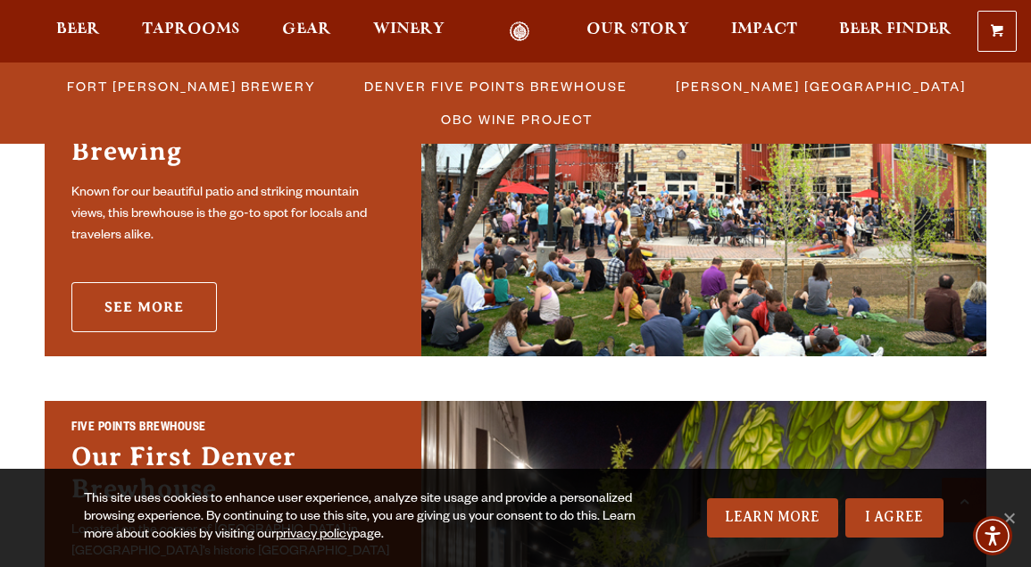 The width and height of the screenshot is (1031, 567). Describe the element at coordinates (191, 31) in the screenshot. I see `a: Taprooms` at that location.